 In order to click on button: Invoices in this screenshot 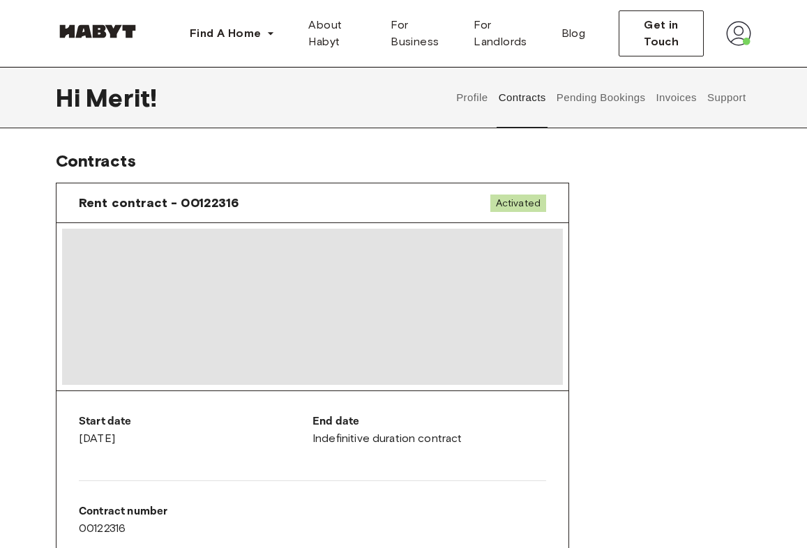, I will do `click(676, 98)`.